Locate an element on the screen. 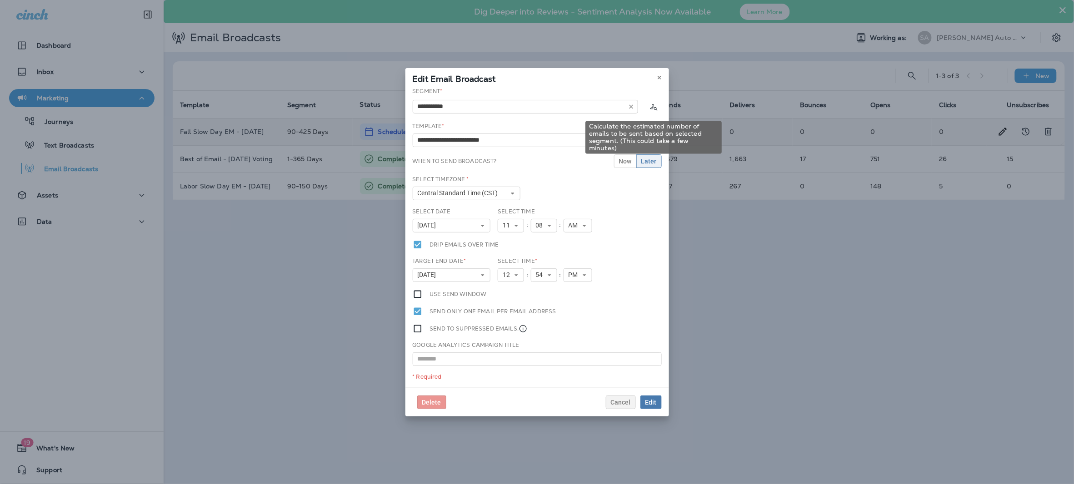  button: Edit is located at coordinates (651, 403).